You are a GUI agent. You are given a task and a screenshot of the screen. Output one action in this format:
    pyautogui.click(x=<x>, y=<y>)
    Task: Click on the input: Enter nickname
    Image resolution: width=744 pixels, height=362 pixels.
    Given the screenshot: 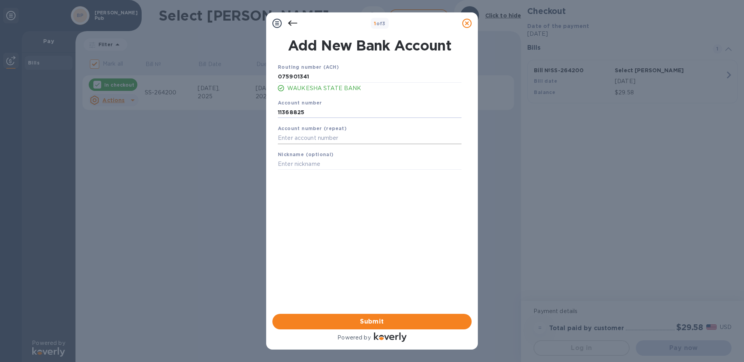 What is the action you would take?
    pyautogui.click(x=369, y=164)
    